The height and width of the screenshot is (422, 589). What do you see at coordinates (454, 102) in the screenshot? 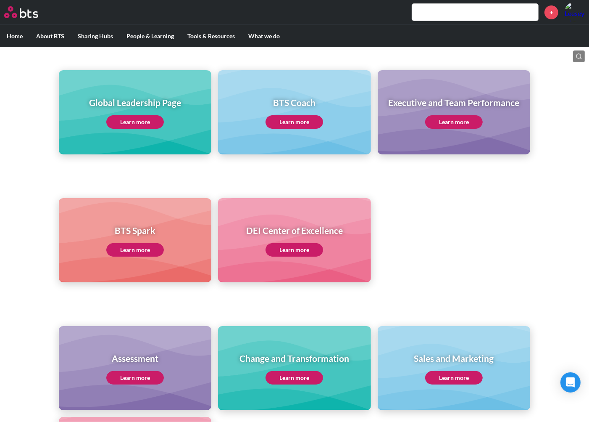
I see `h1: Executive and Team Performance` at bounding box center [454, 102].